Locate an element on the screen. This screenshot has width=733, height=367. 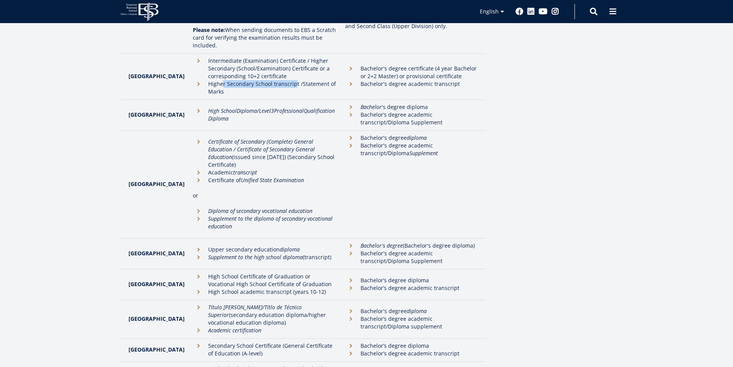
li: Bachelor’s degree diploma is located at coordinates (412, 280).